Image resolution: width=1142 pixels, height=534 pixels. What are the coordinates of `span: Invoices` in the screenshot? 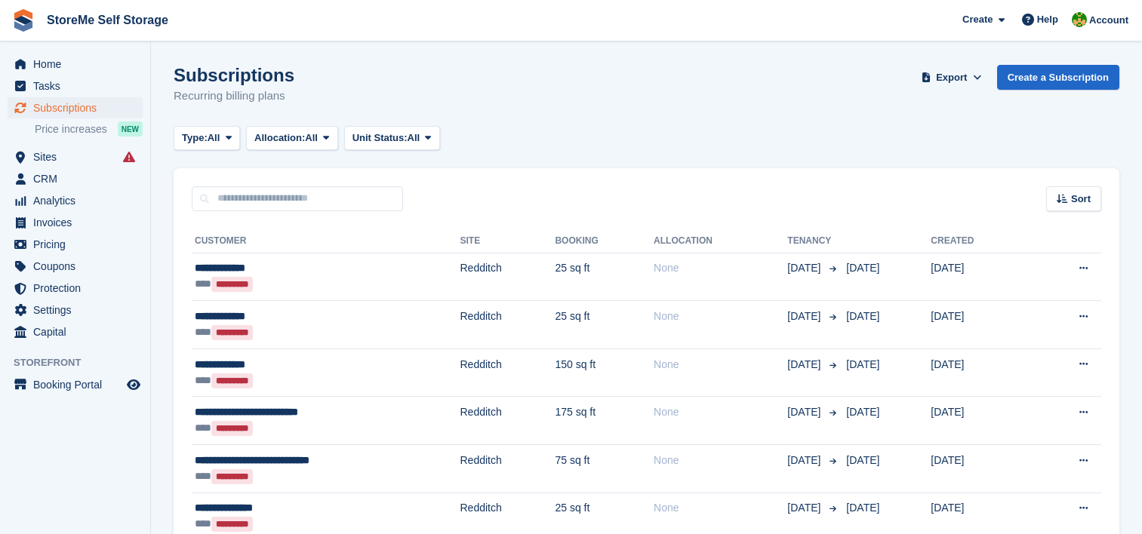 It's located at (78, 223).